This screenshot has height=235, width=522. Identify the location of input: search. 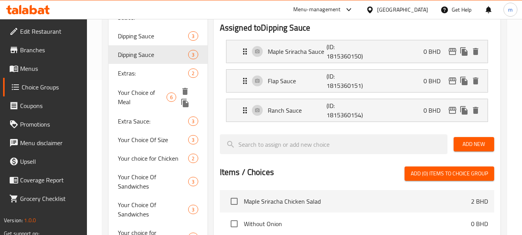
(333, 144).